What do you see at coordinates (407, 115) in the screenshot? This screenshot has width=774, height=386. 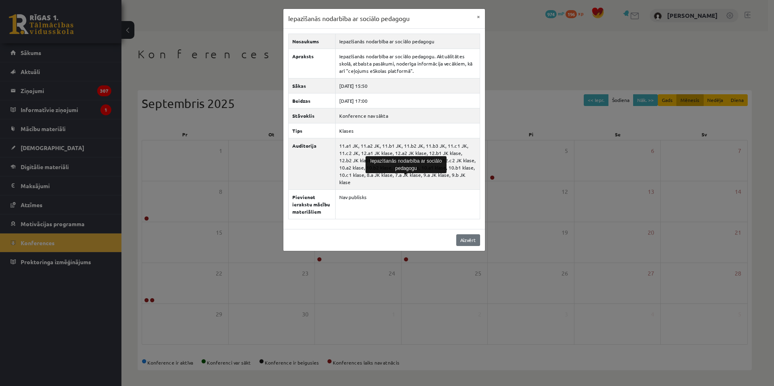 I see `td: Konference nav sākta` at bounding box center [407, 115].